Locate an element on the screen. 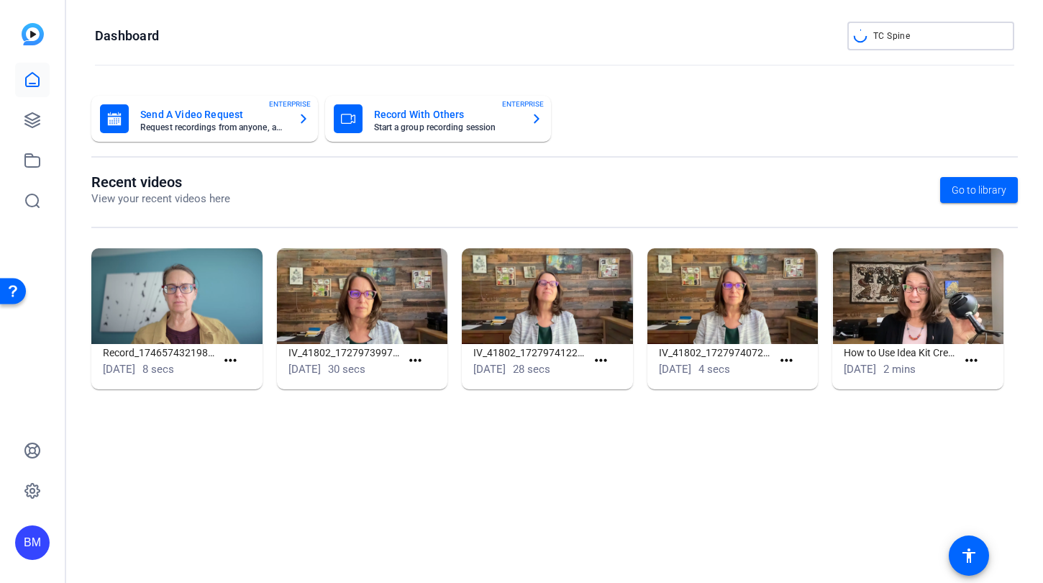  span: Go to library is located at coordinates (979, 190).